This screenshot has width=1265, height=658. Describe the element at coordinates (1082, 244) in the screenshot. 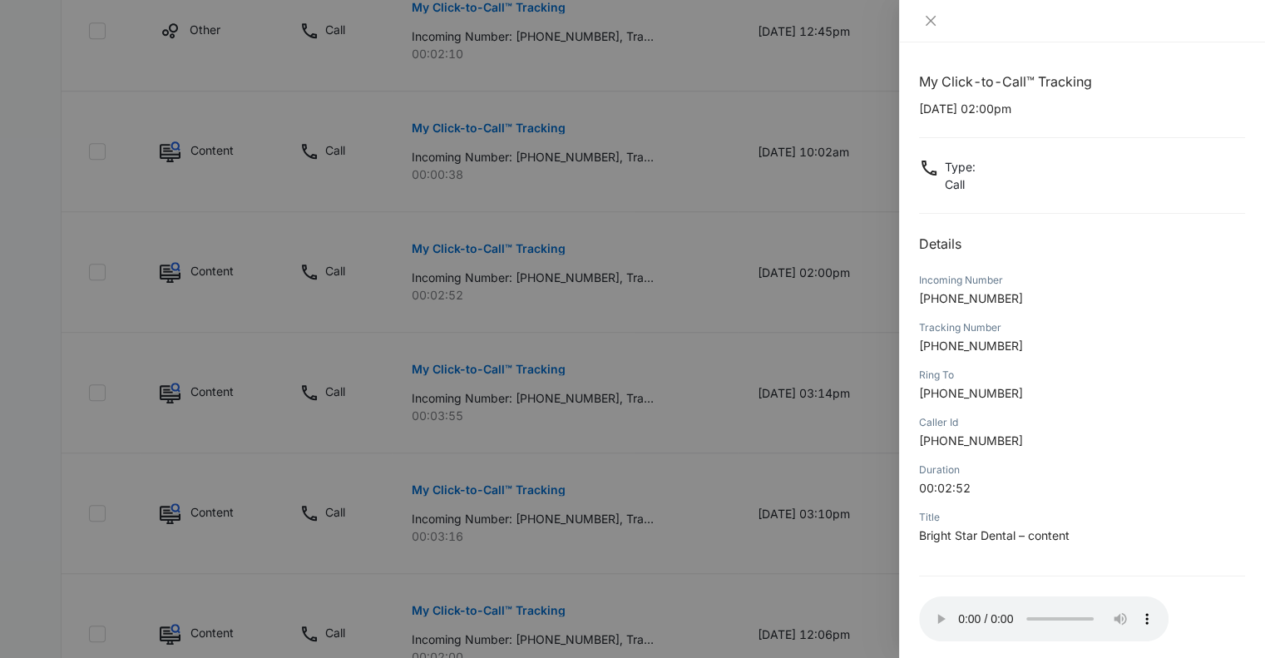

I see `h2: Details` at that location.